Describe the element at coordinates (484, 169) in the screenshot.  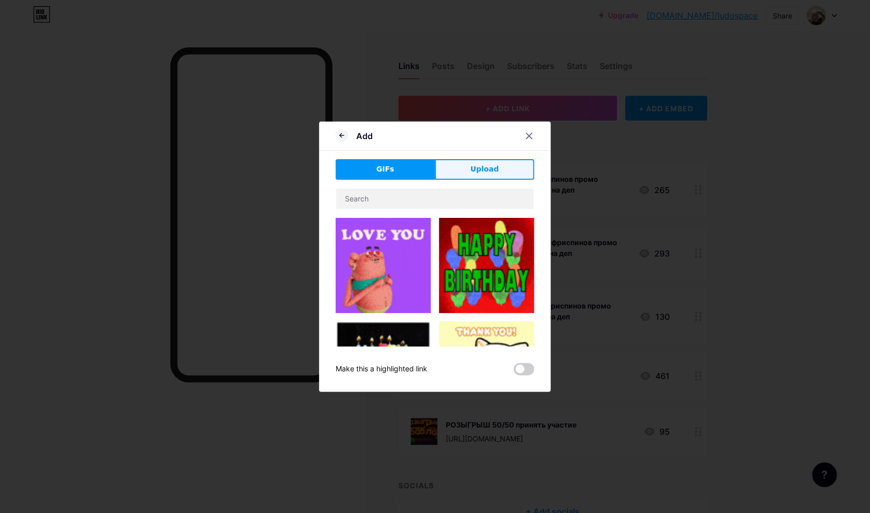
I see `button: Upload` at that location.